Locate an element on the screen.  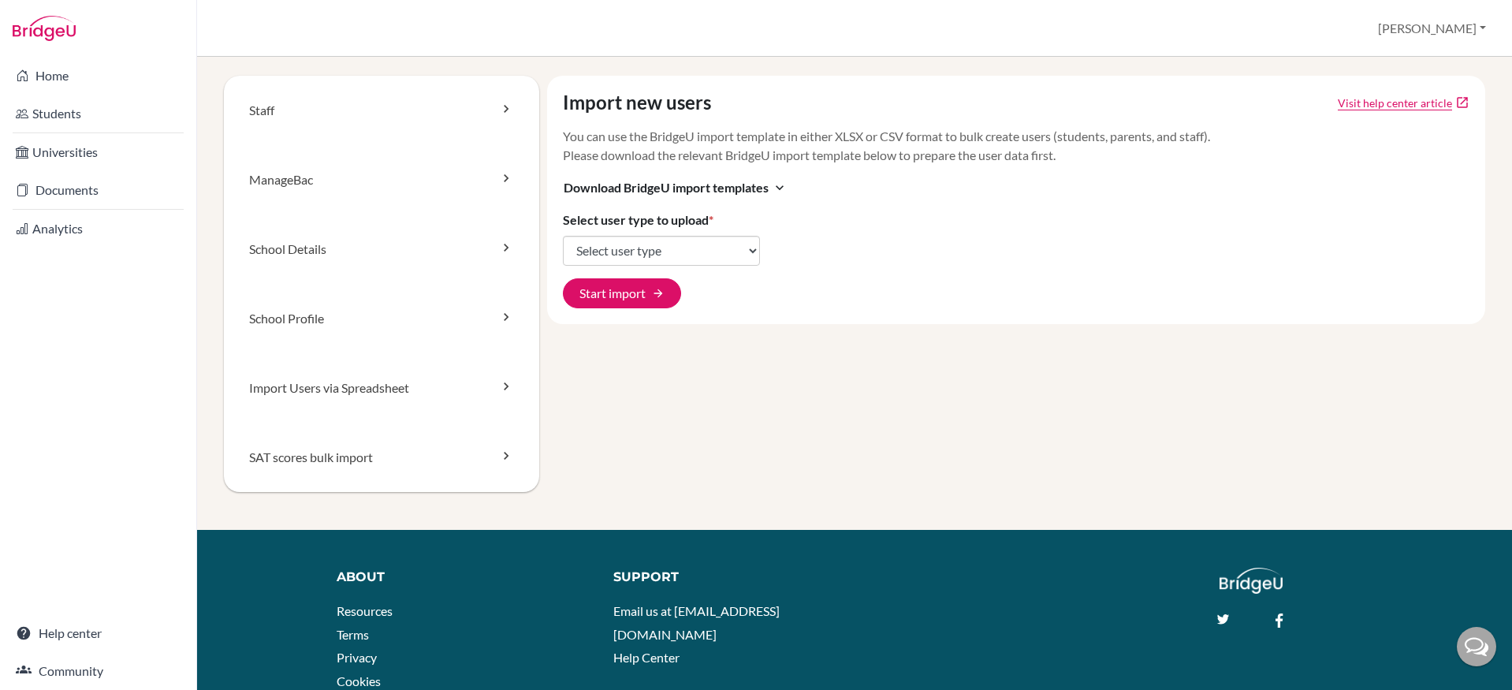
span: arrow_forward is located at coordinates (658, 293).